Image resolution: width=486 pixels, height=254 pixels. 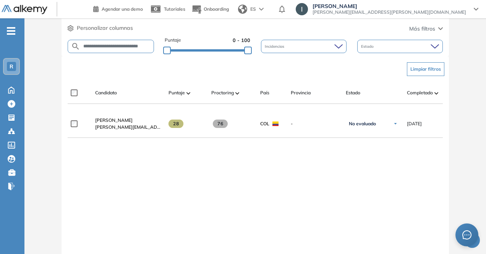 What do you see at coordinates (420, 93) in the screenshot?
I see `span: Completado` at bounding box center [420, 93].